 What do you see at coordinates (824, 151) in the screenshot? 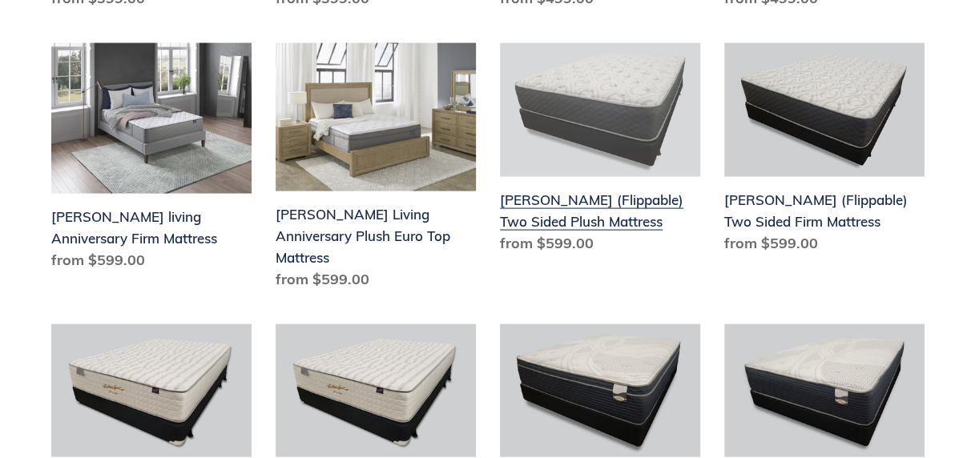
I see `a: Del Ray (Flippable) Two Sided Firm Mattress` at bounding box center [824, 151].